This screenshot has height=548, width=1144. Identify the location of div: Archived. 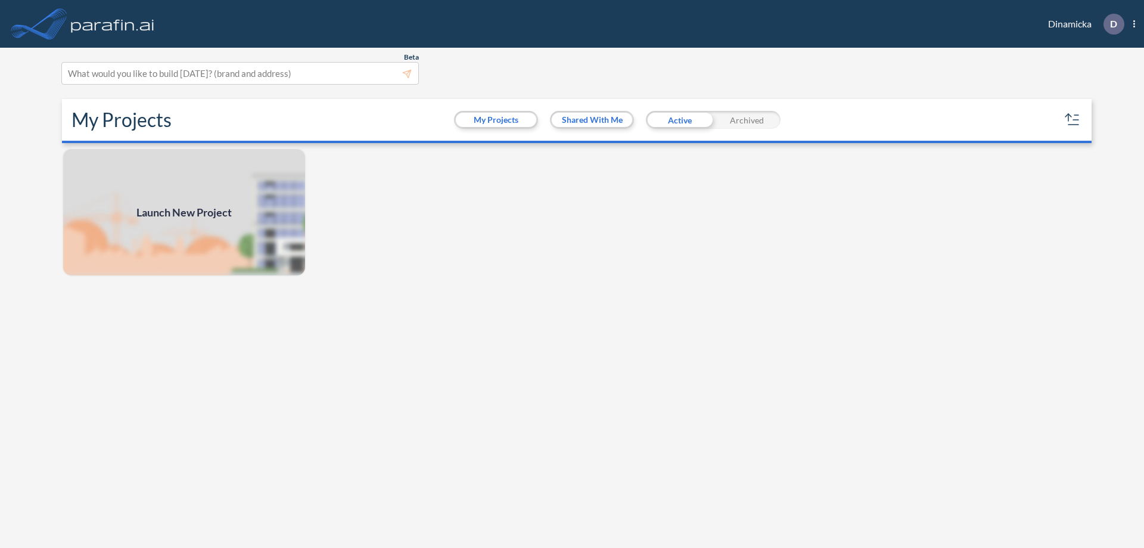
(747, 120).